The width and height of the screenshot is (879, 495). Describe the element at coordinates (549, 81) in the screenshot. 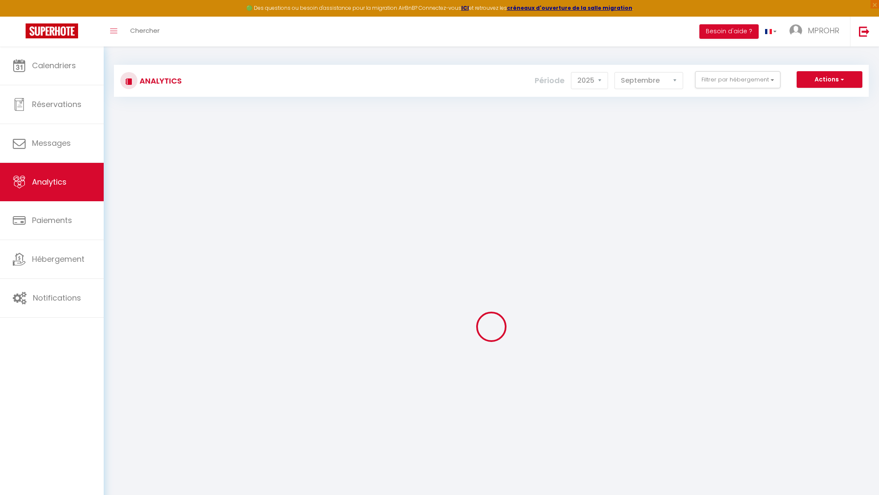

I see `label: Période` at that location.